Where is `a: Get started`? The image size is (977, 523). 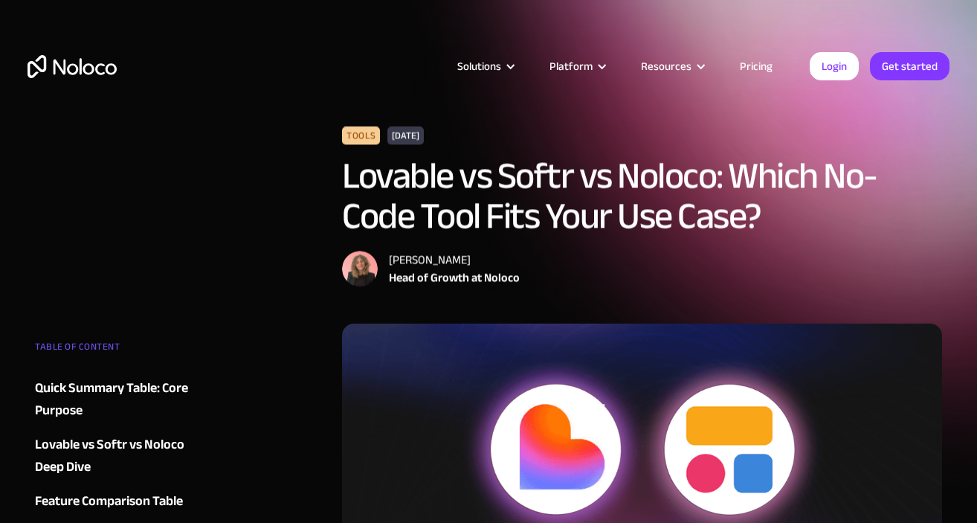
a: Get started is located at coordinates (910, 66).